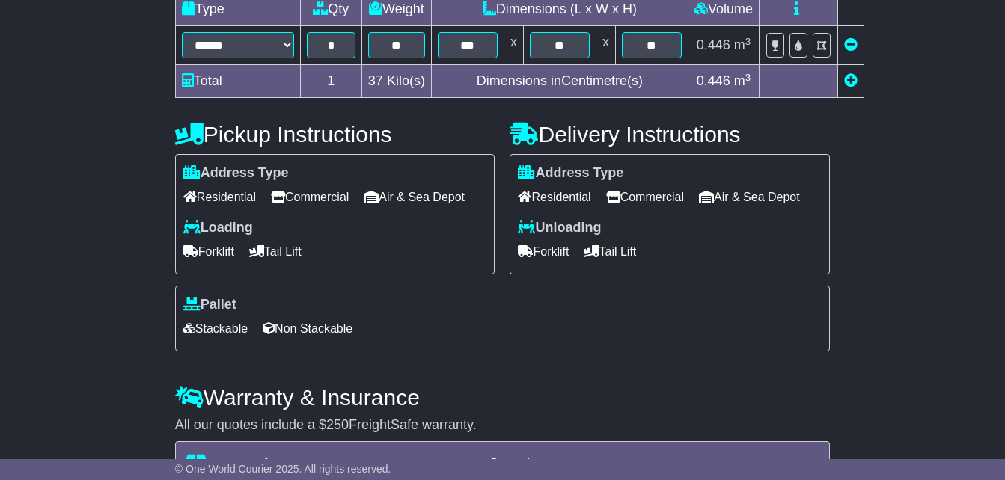 The width and height of the screenshot is (1005, 480). What do you see at coordinates (307, 328) in the screenshot?
I see `span: Non Stackable` at bounding box center [307, 328].